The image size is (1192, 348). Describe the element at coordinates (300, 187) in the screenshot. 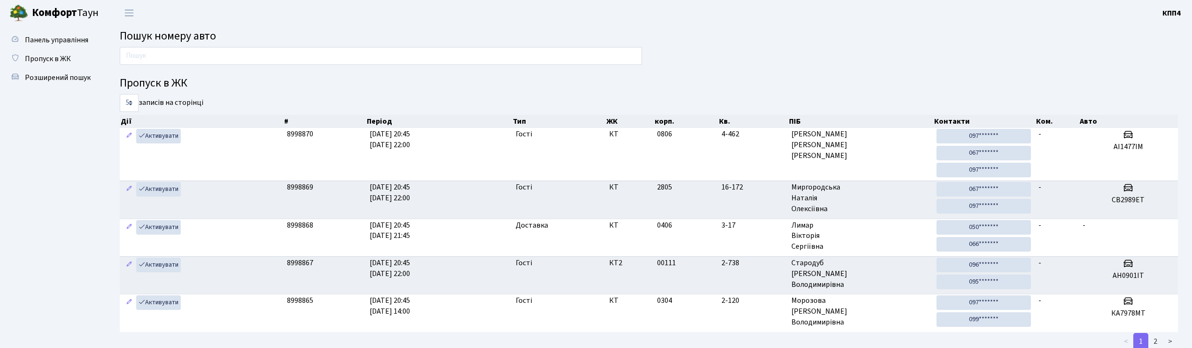

I see `span: 8998869` at that location.